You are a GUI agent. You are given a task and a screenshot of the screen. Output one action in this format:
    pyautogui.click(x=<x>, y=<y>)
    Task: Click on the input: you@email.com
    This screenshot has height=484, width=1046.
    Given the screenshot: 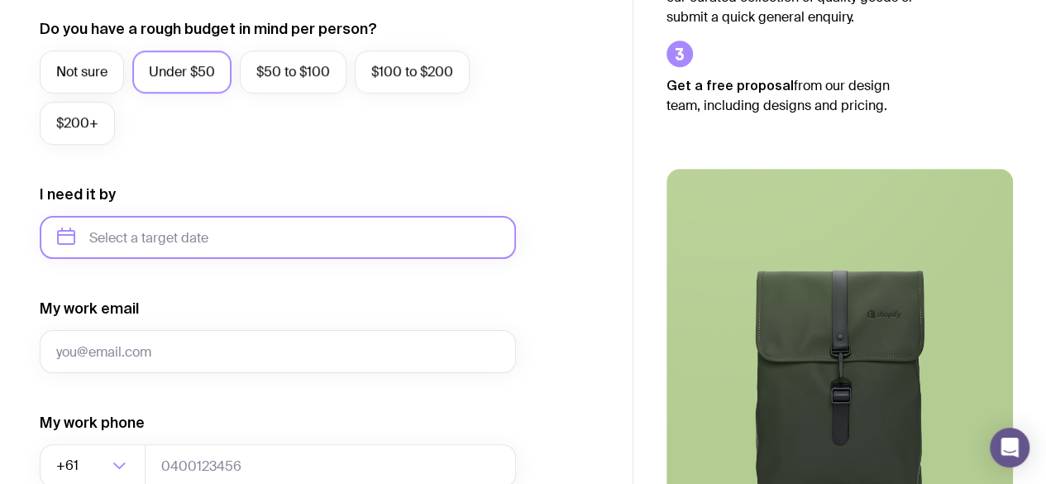 What is the action you would take?
    pyautogui.click(x=278, y=351)
    